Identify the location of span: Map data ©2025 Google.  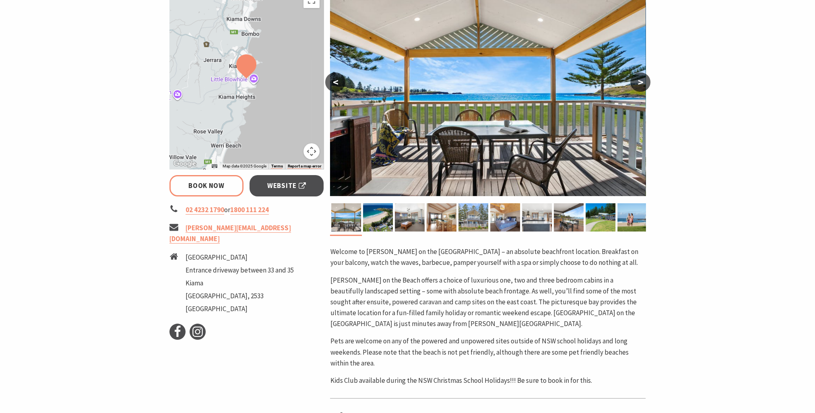
(244, 166).